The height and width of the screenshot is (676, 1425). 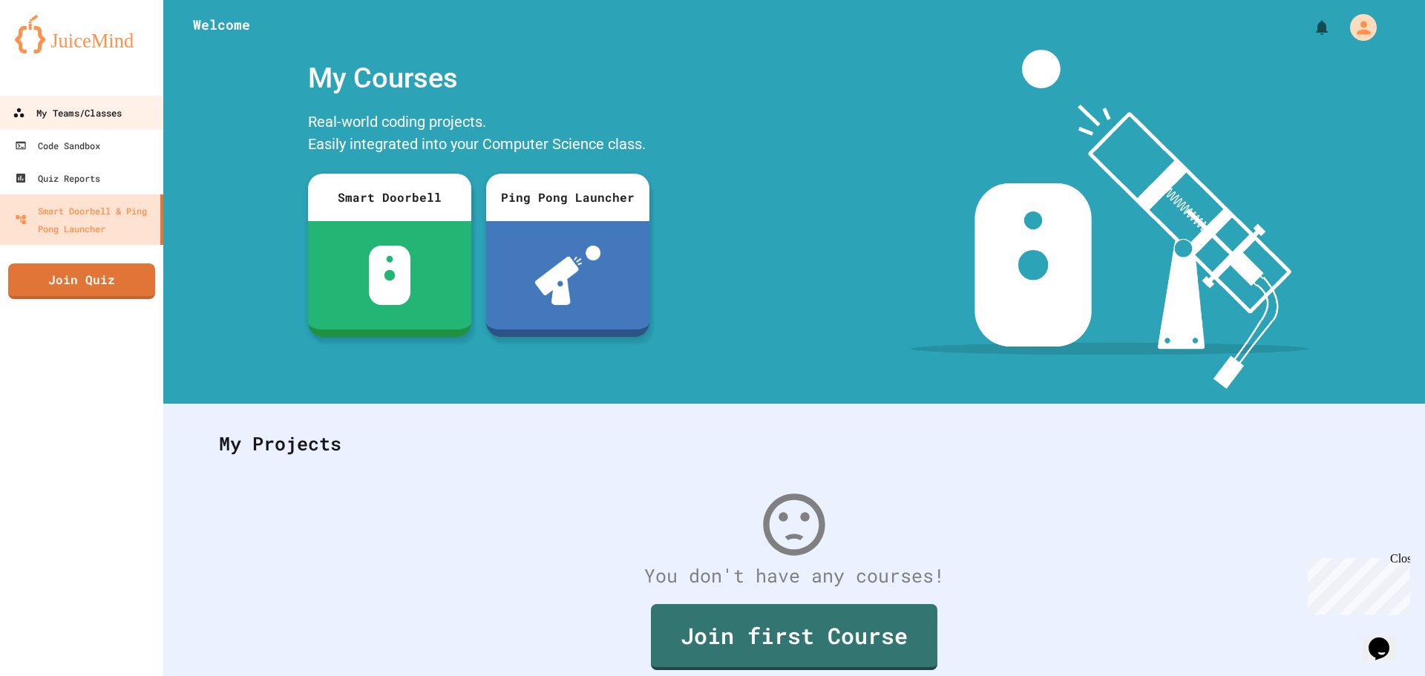 I want to click on div: Smart Doorbell, so click(x=390, y=197).